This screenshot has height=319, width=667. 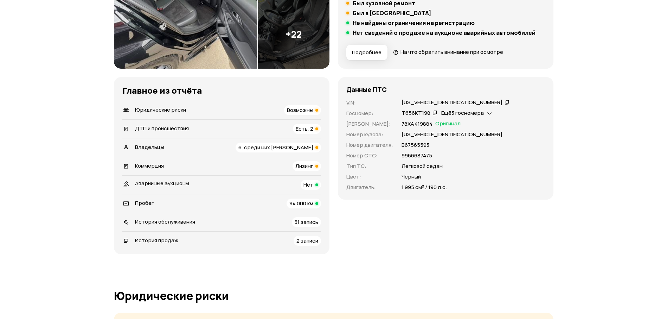 What do you see at coordinates (165, 221) in the screenshot?
I see `span: История обслуживания` at bounding box center [165, 221].